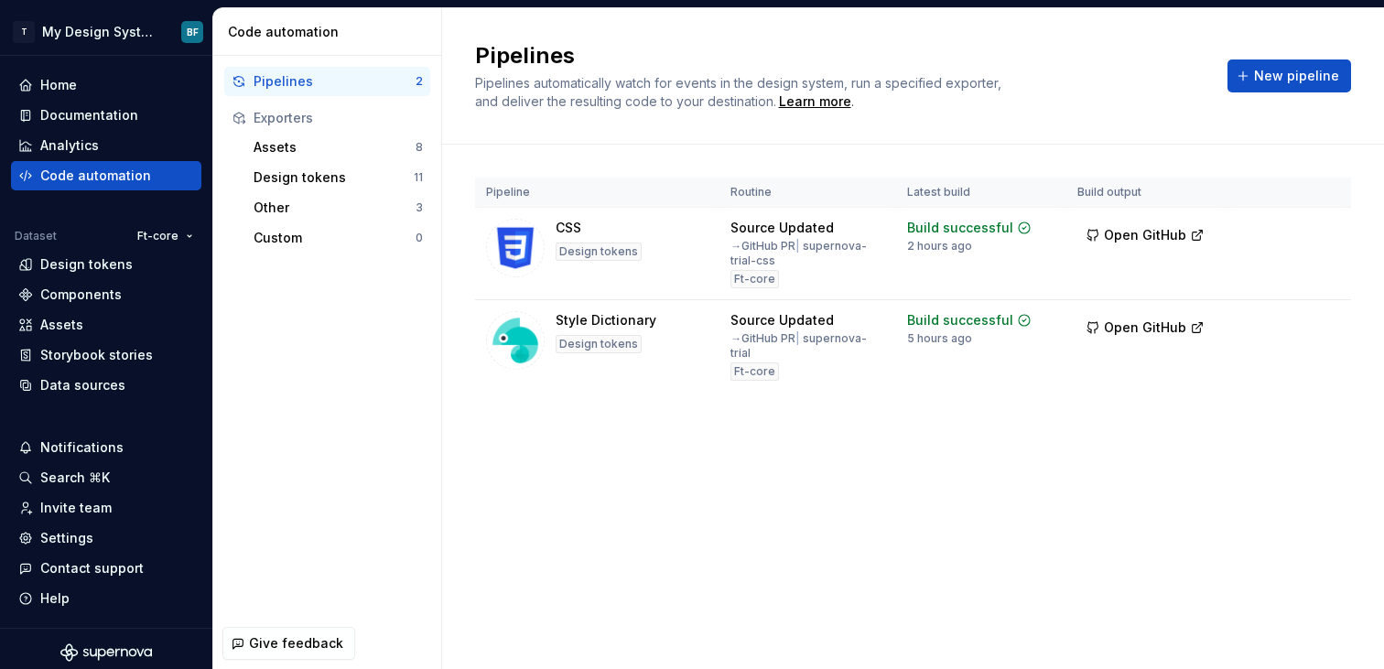 The width and height of the screenshot is (1384, 669). I want to click on button: Notifications, so click(106, 448).